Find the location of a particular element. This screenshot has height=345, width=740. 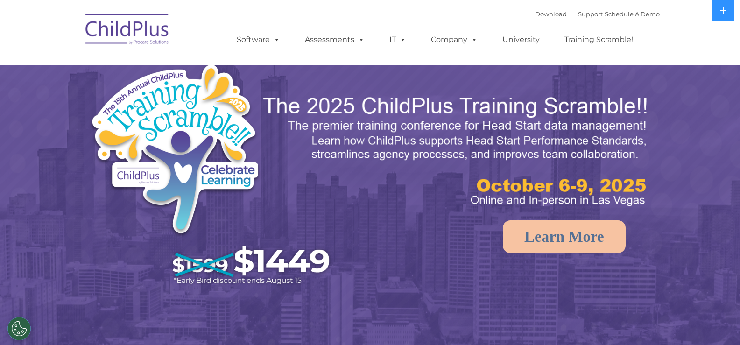

a: Assessments is located at coordinates (335, 40).